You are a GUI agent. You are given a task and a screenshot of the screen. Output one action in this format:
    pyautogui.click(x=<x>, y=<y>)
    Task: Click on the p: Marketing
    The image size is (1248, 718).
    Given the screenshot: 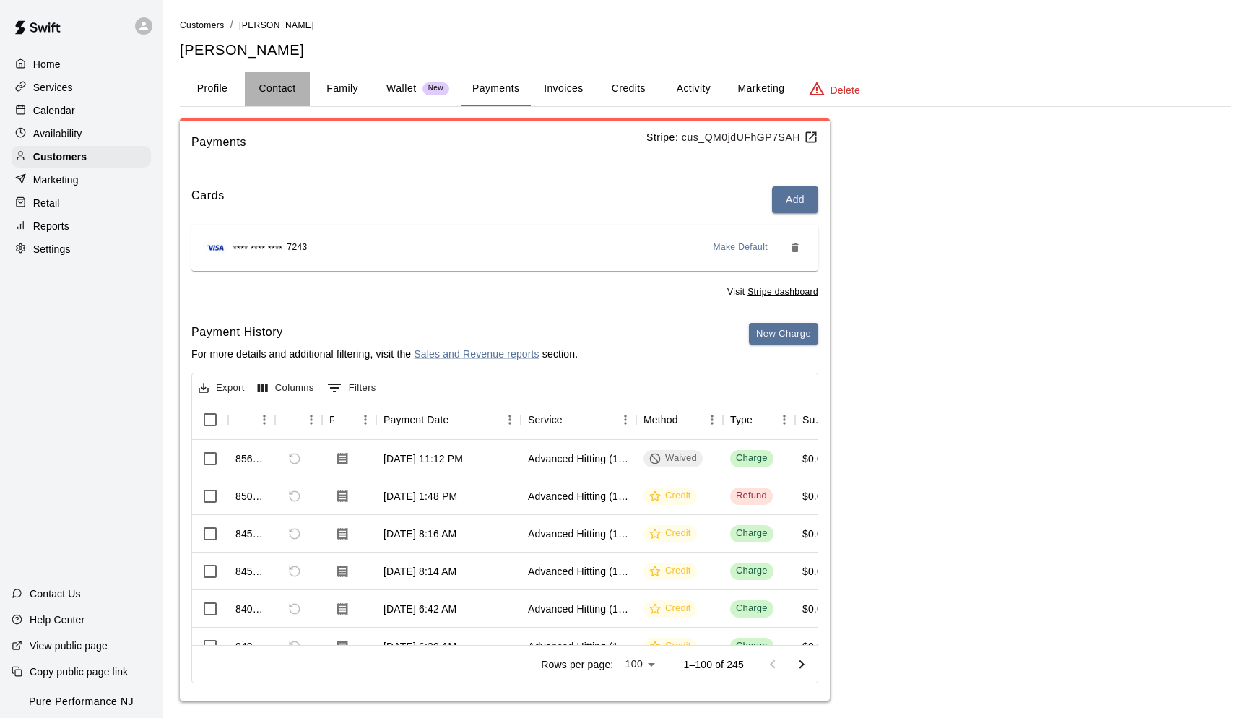 What is the action you would take?
    pyautogui.click(x=56, y=180)
    